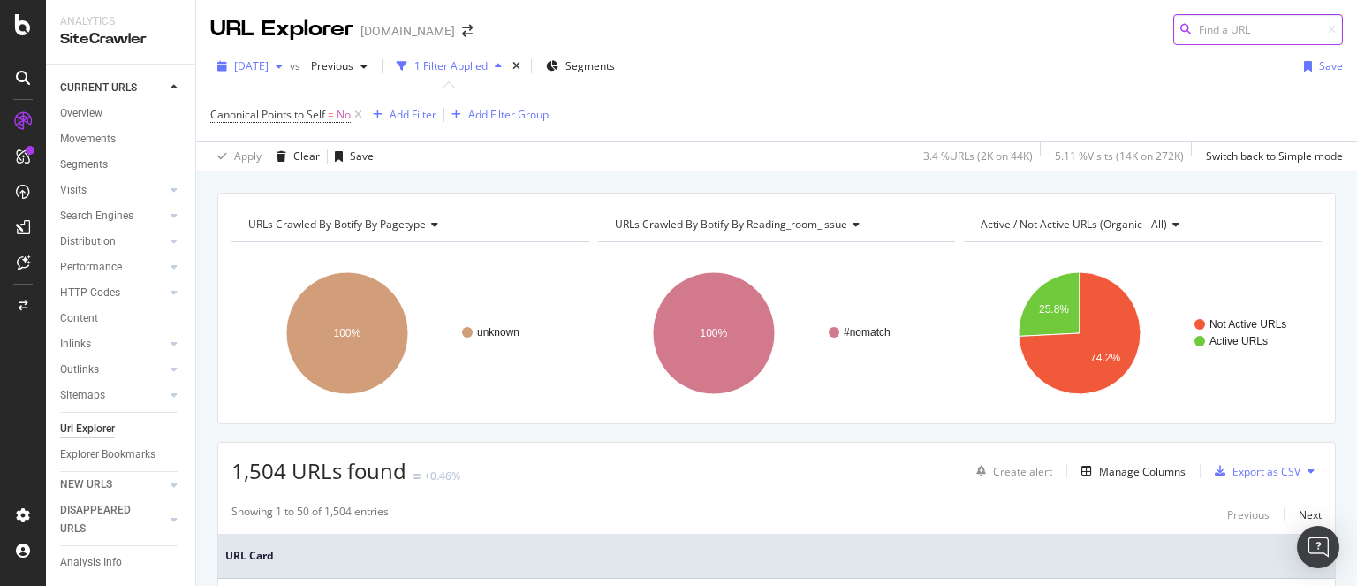  I want to click on div: times, so click(516, 66).